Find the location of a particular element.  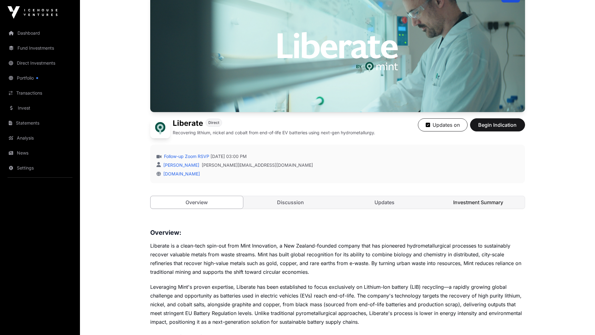

button: Updates on is located at coordinates (443, 125).